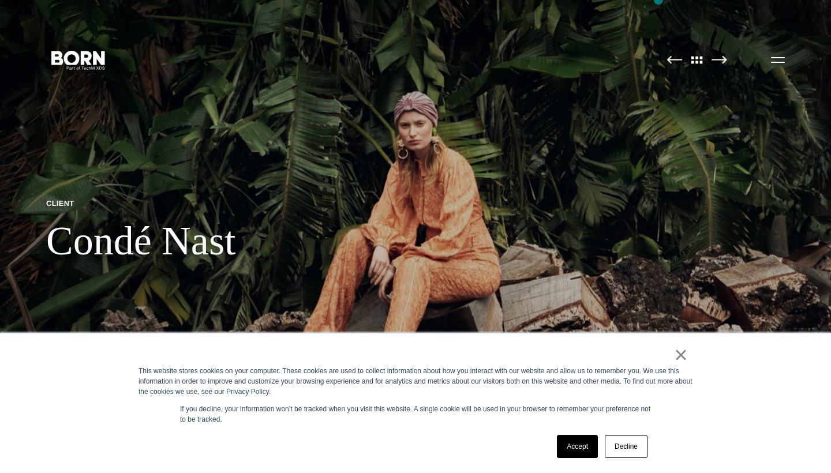  Describe the element at coordinates (577, 447) in the screenshot. I see `a: Accept` at that location.